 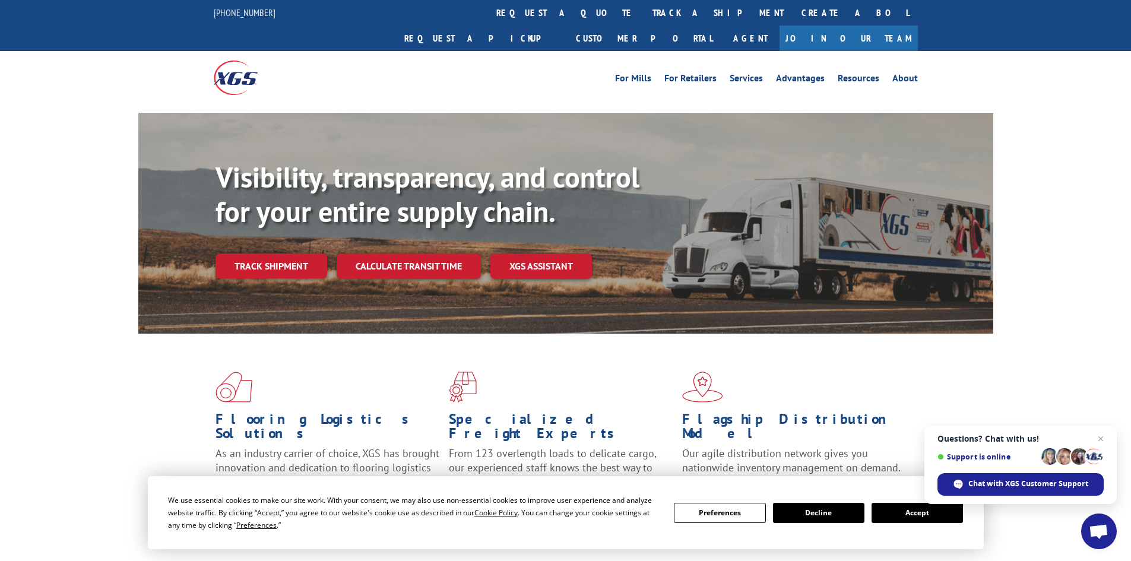 I want to click on a: Customer Portal, so click(x=644, y=38).